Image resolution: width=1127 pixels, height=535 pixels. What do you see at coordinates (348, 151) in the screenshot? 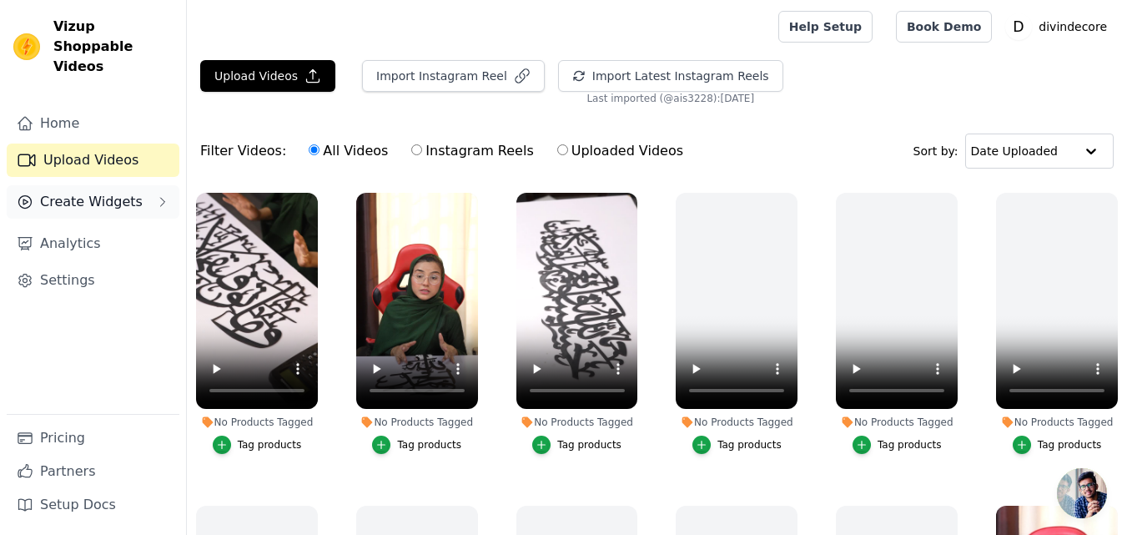
I see `label: All Videos` at bounding box center [348, 151].